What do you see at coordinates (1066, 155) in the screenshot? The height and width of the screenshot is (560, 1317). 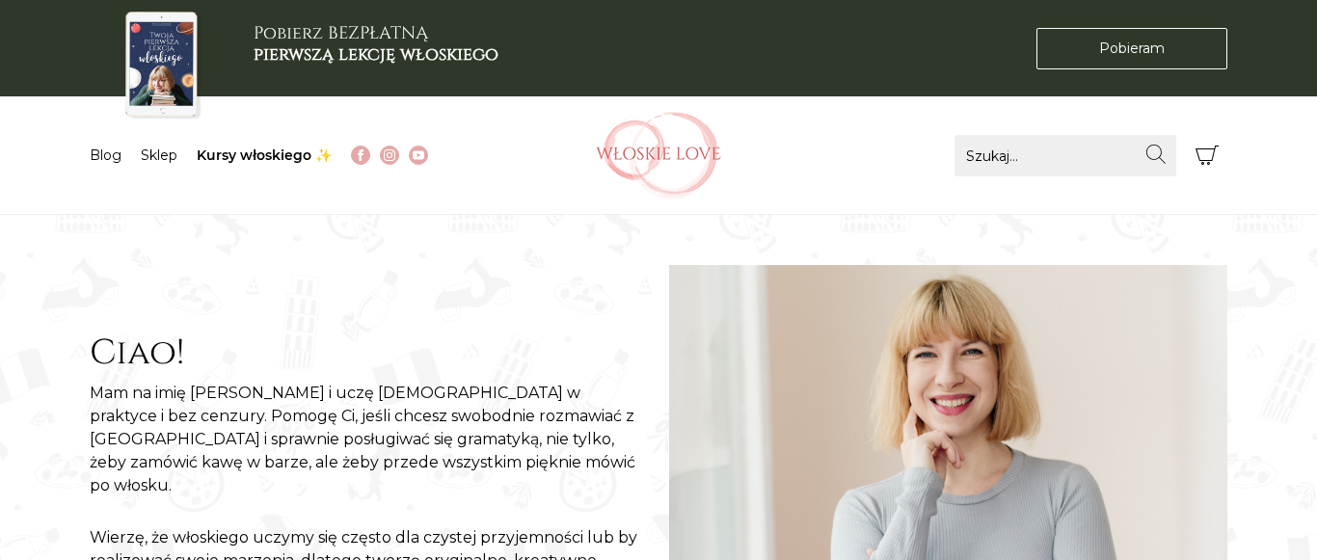 I see `input: Szukaj...` at bounding box center [1066, 155].